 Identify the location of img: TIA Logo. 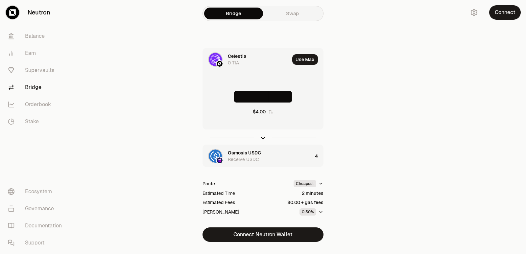
(216, 60).